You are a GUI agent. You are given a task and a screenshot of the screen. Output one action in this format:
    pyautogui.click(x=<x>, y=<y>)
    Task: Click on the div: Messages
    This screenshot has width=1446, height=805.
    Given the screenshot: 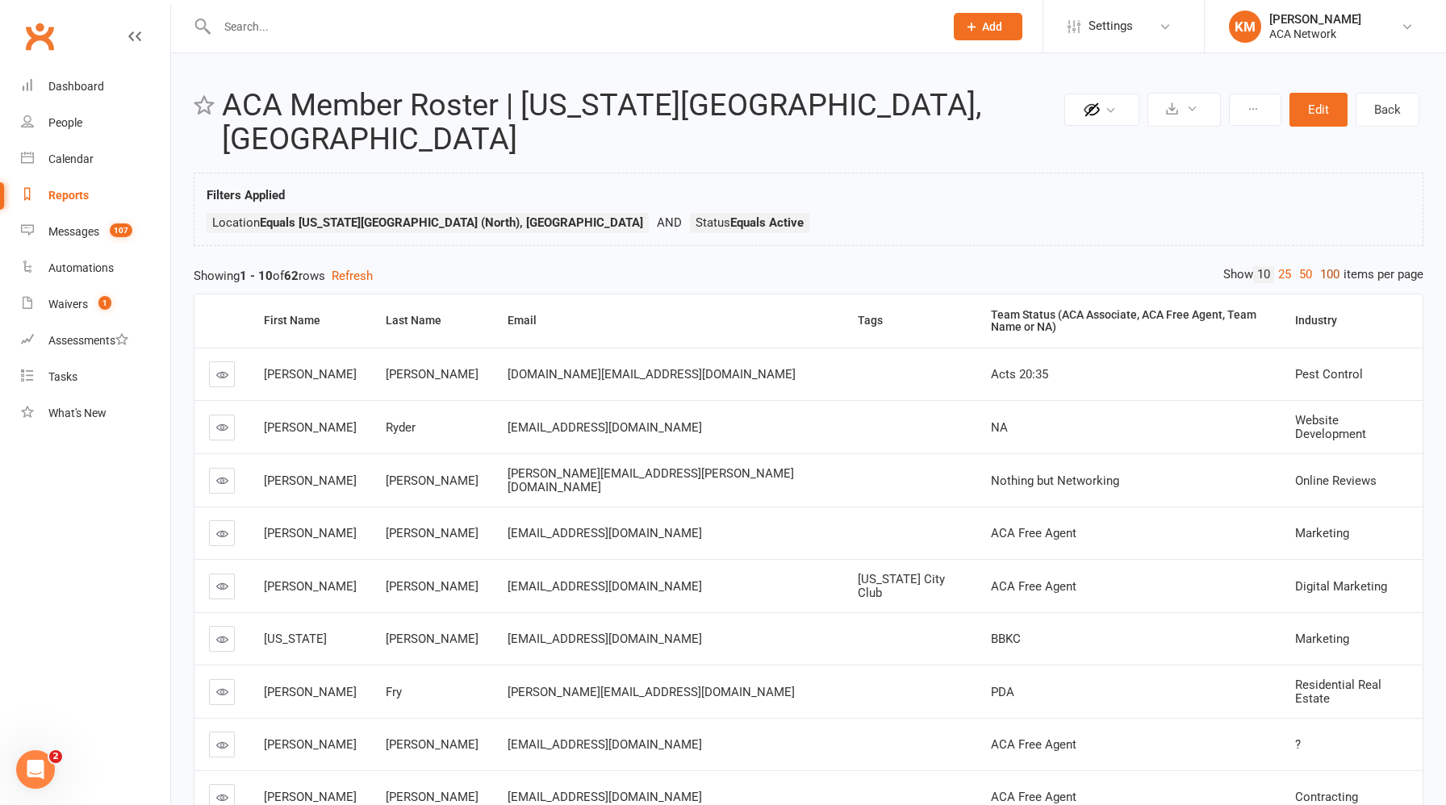 What is the action you would take?
    pyautogui.click(x=73, y=232)
    